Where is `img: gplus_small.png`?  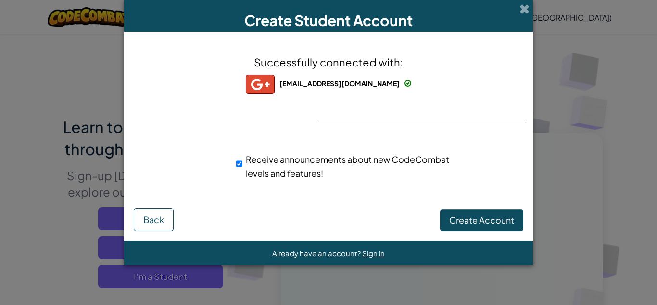
img: gplus_small.png is located at coordinates (260, 84).